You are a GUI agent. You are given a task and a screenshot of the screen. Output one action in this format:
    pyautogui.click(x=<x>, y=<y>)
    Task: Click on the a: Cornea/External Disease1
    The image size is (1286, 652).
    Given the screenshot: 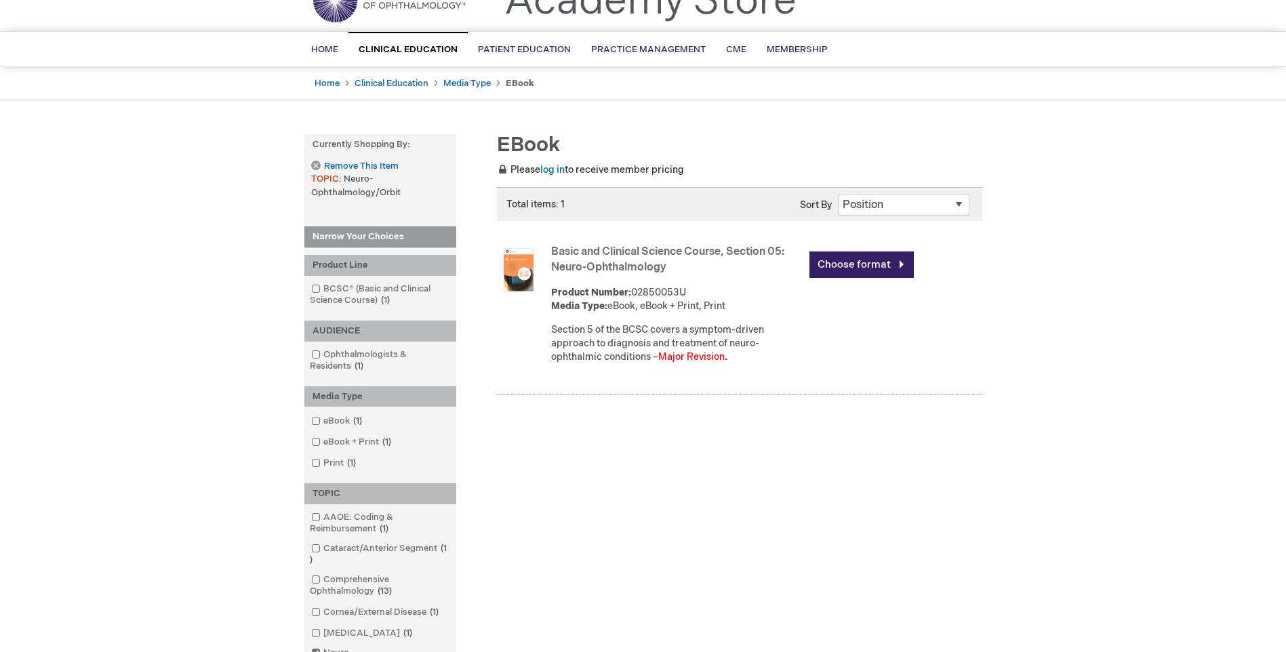 What is the action you would take?
    pyautogui.click(x=376, y=612)
    